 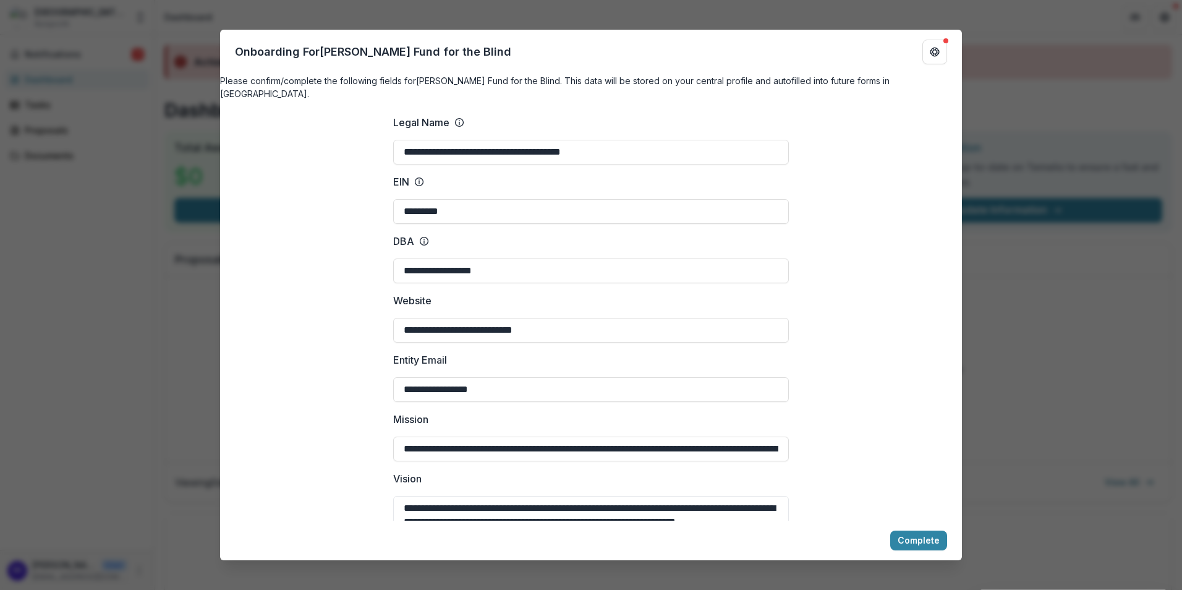 I want to click on p: Website, so click(x=413, y=301).